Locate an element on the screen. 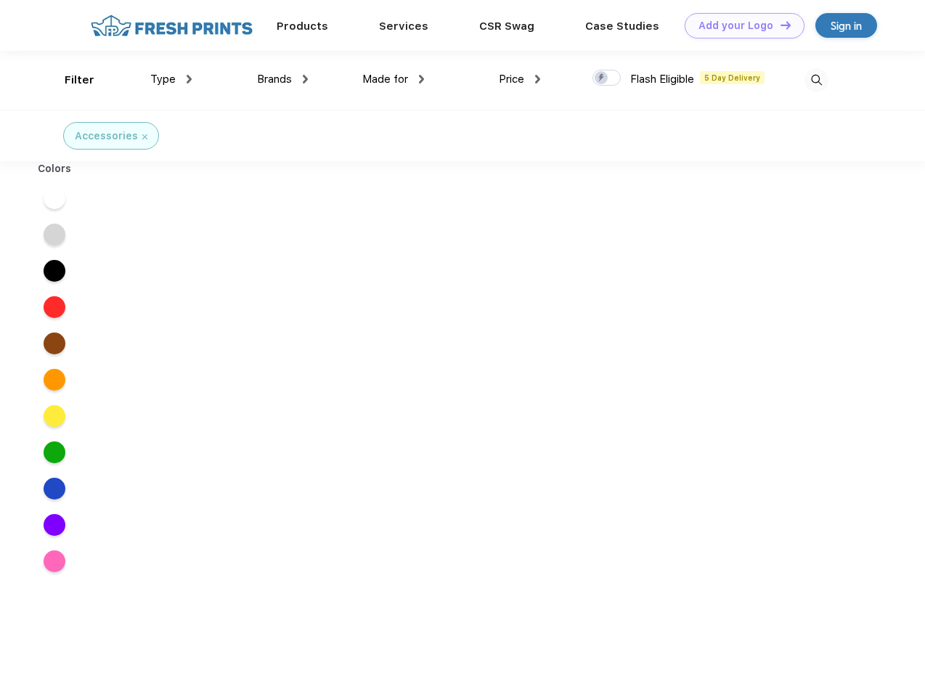 This screenshot has width=925, height=697. img: DT is located at coordinates (786, 25).